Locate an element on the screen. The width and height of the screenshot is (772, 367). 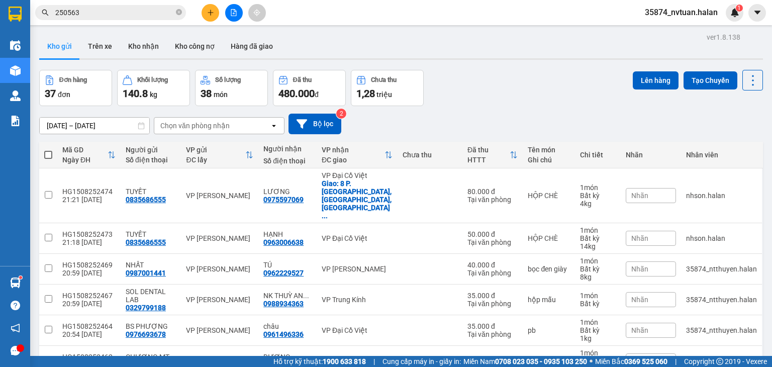
div: 0987001441 is located at coordinates (146, 273).